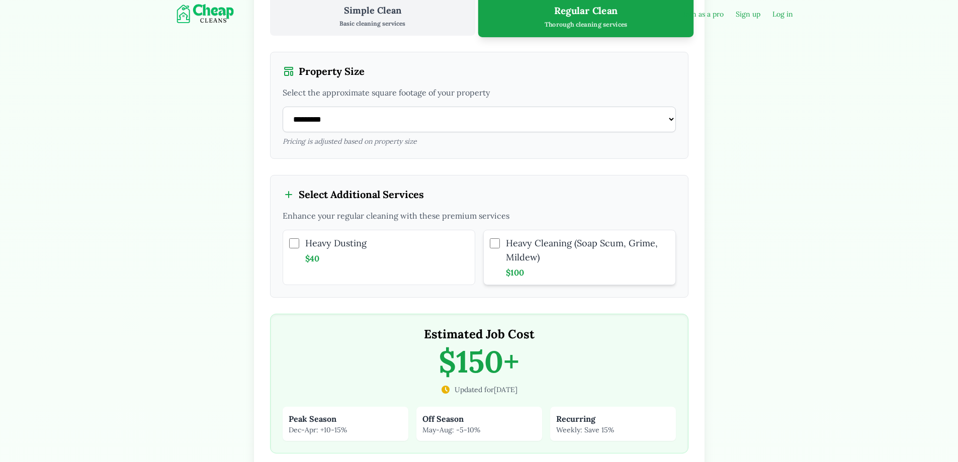 This screenshot has height=462, width=958. Describe the element at coordinates (346, 419) in the screenshot. I see `h3: Peak Season` at that location.